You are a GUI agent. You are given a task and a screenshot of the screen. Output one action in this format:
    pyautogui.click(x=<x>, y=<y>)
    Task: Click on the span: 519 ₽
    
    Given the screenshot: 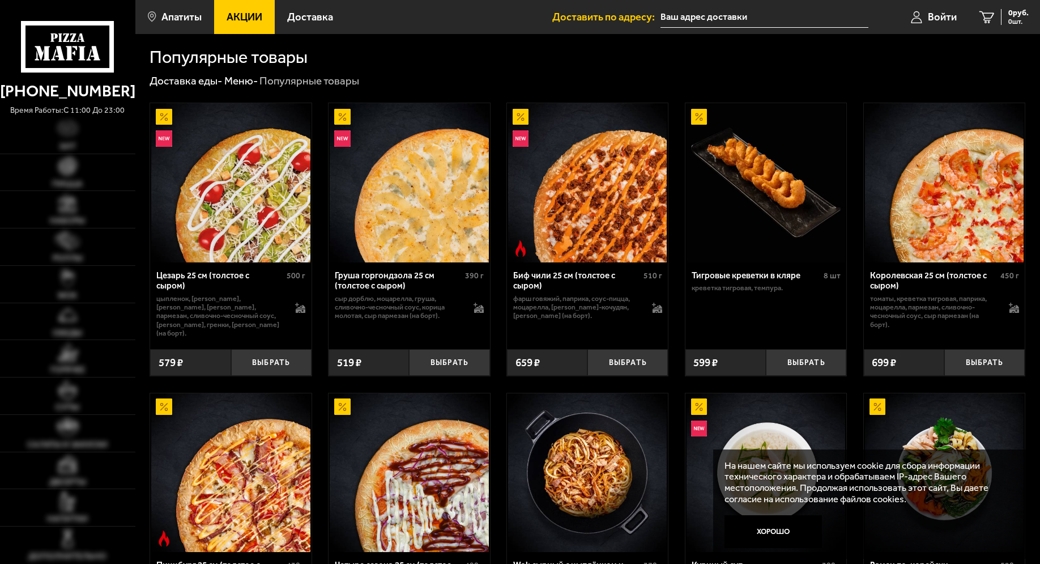 What is the action you would take?
    pyautogui.click(x=349, y=362)
    